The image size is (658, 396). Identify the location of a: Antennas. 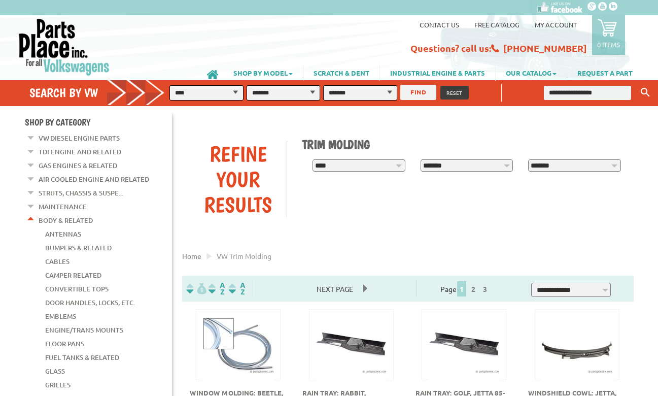
(63, 234).